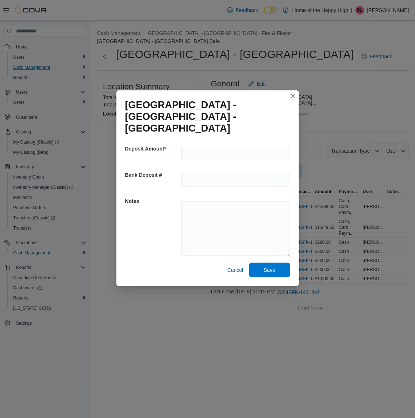 The image size is (415, 418). What do you see at coordinates (293, 96) in the screenshot?
I see `button: Closes this modal window` at bounding box center [293, 96].